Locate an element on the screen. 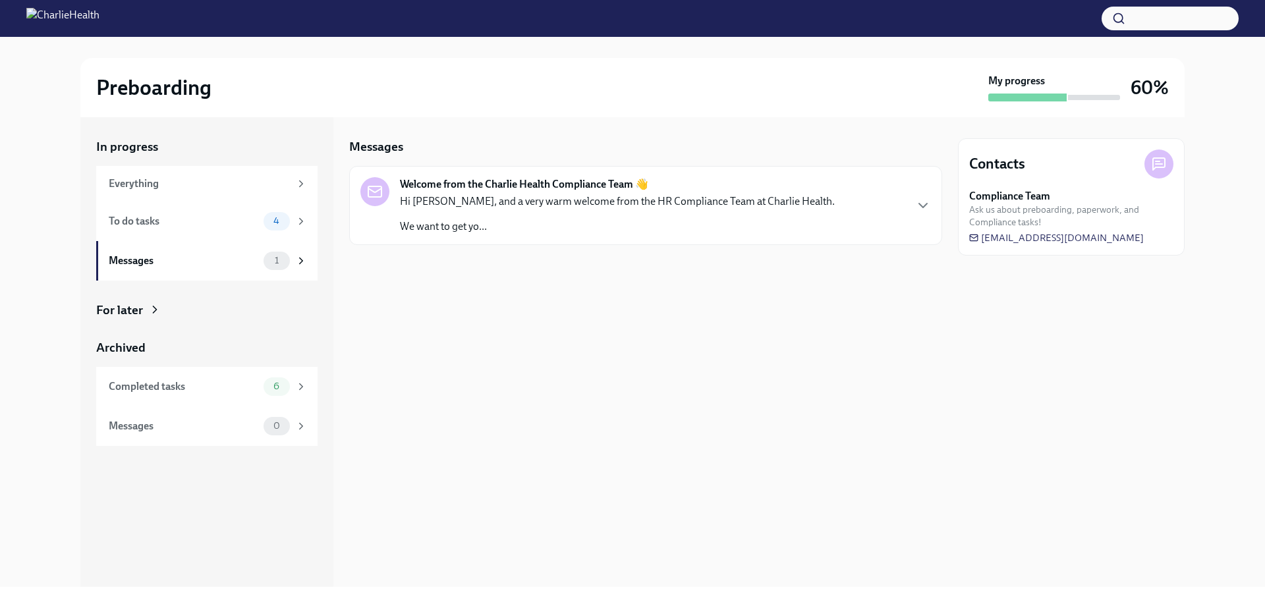  strong: Compliance Team is located at coordinates (1010, 196).